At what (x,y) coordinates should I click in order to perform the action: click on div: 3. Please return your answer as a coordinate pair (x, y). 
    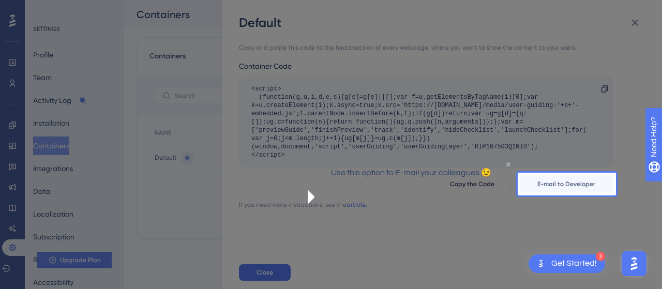
    Looking at the image, I should click on (601, 257).